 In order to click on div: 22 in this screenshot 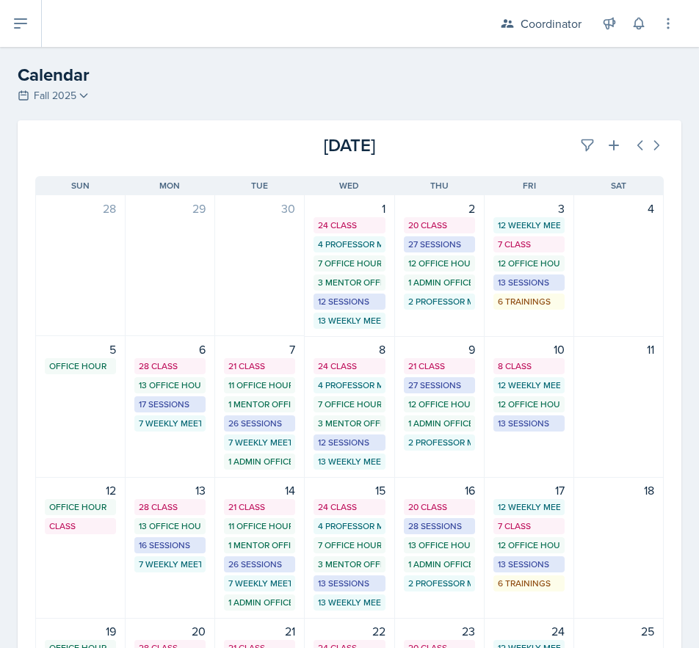, I will do `click(349, 632)`.